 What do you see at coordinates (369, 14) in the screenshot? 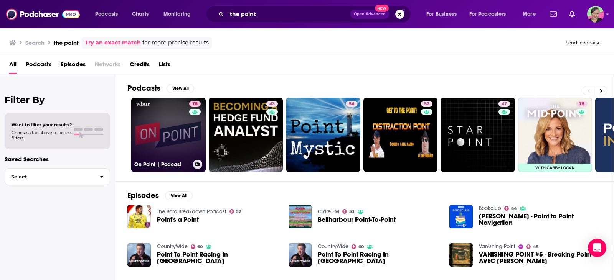
I see `span: Open Advanced` at bounding box center [369, 14].